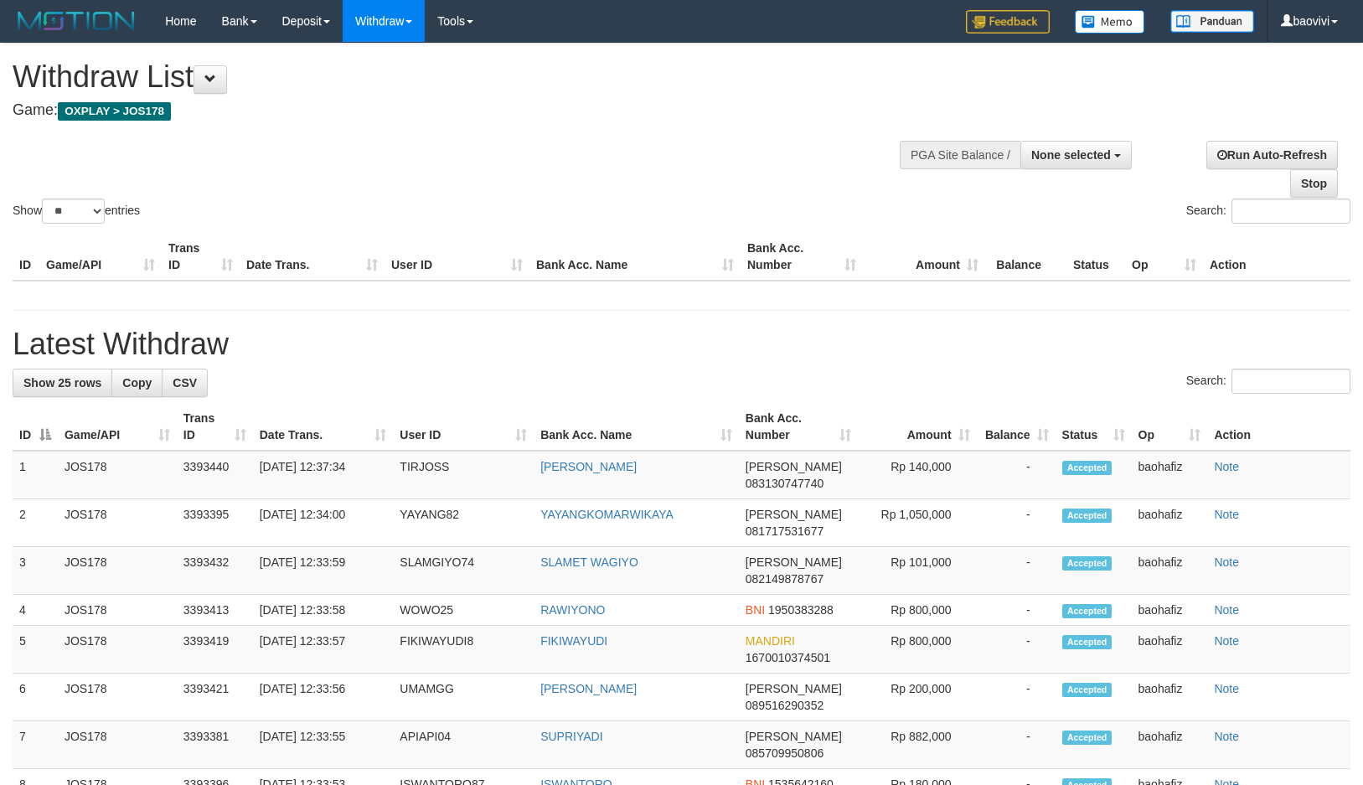 This screenshot has width=1363, height=785. I want to click on th: Bank Acc. Number, so click(802, 256).